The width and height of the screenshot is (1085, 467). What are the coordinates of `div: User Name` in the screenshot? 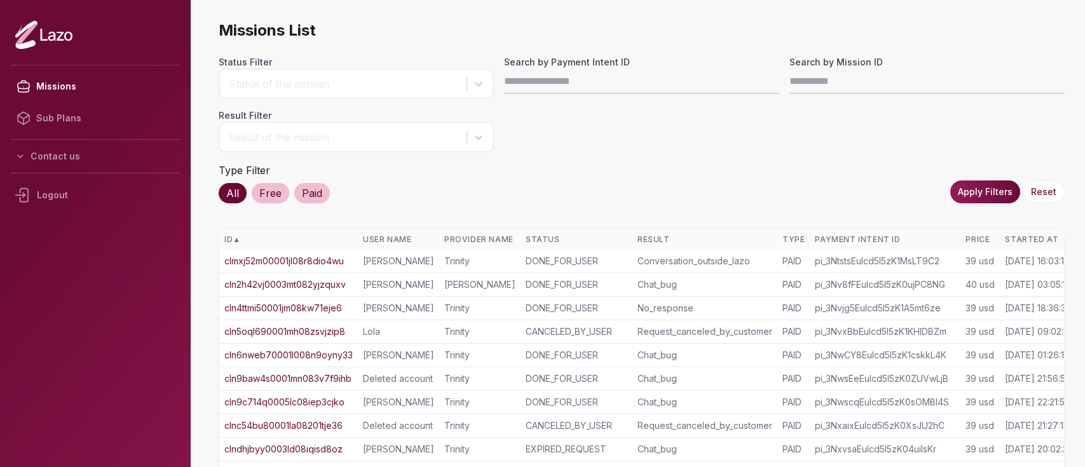 It's located at (399, 240).